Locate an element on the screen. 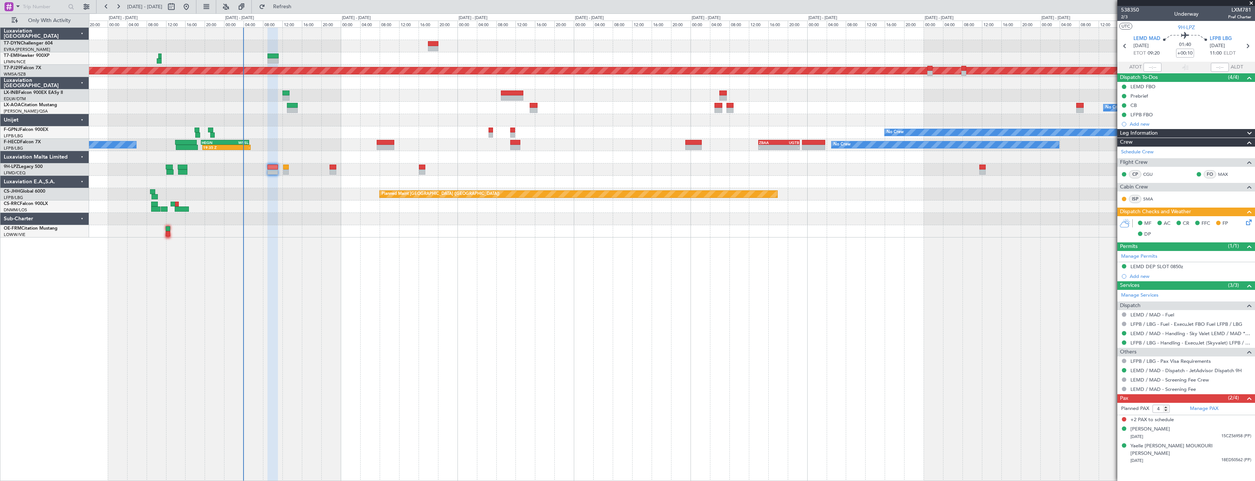 The image size is (1255, 481). div: FO is located at coordinates (1209, 174).